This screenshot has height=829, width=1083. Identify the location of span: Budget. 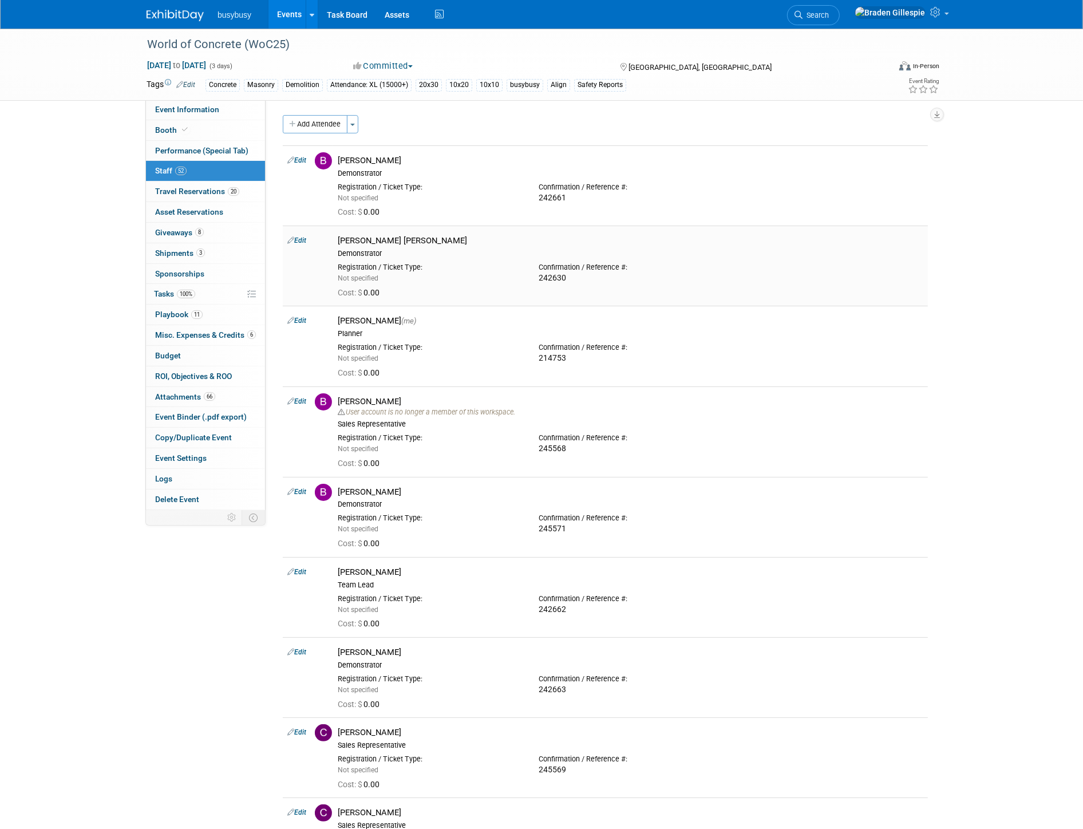
(168, 355).